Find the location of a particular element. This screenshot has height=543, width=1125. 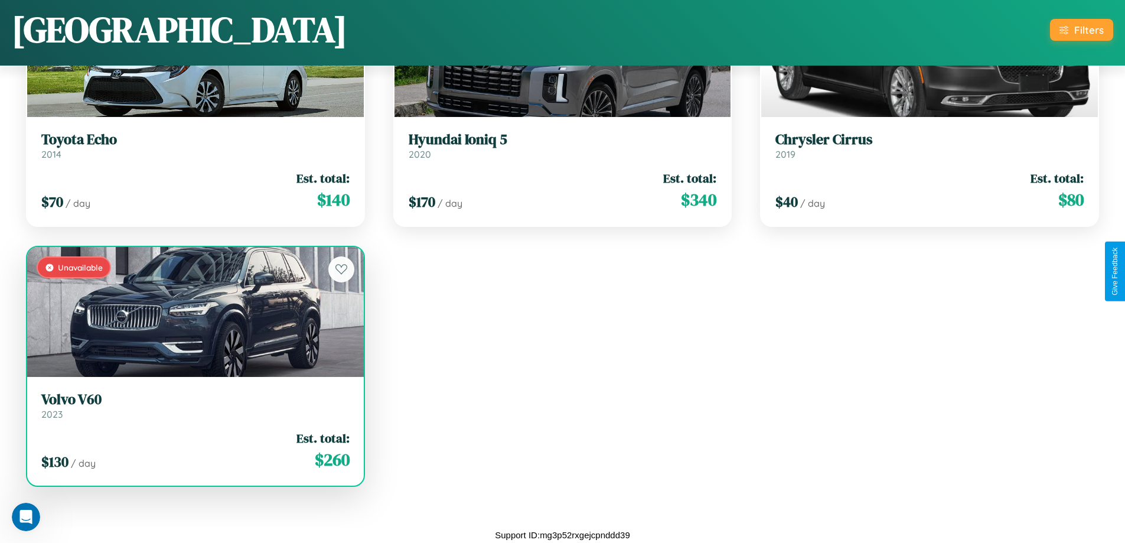

span: Unavailable is located at coordinates (80, 267).